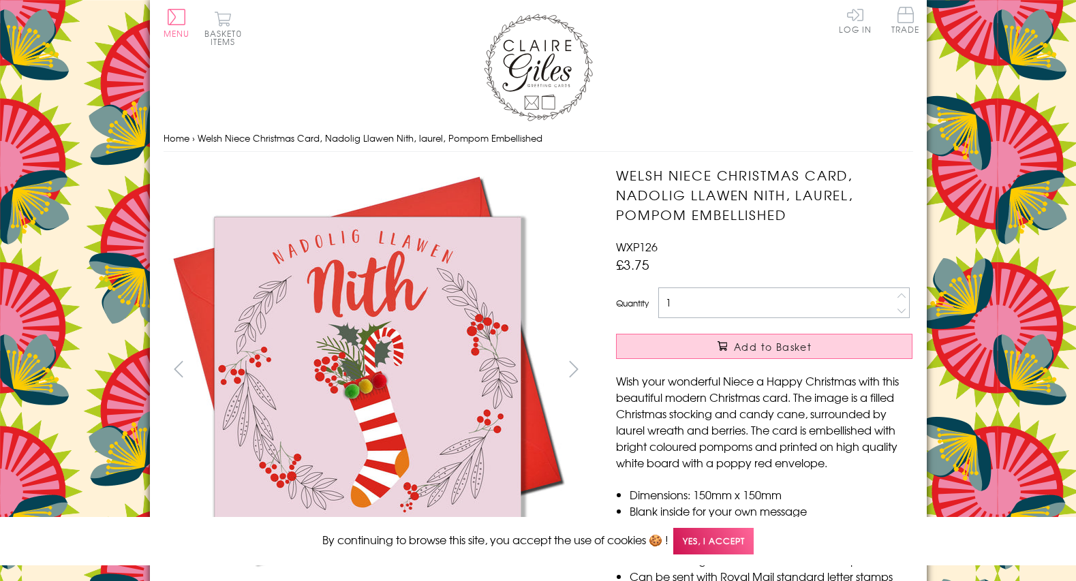 The width and height of the screenshot is (1076, 581). What do you see at coordinates (764, 195) in the screenshot?
I see `h1: Welsh Niece Christmas Card, Nadolig Llawen Nith, laurel, Pompom Embellished` at bounding box center [764, 195].